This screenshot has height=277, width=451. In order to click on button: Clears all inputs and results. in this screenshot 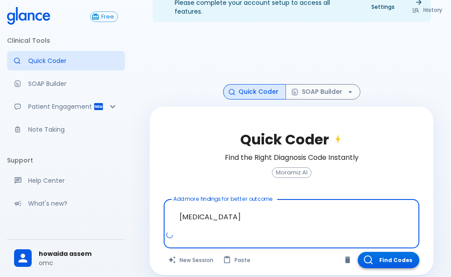, I will do `click(191, 259)`.